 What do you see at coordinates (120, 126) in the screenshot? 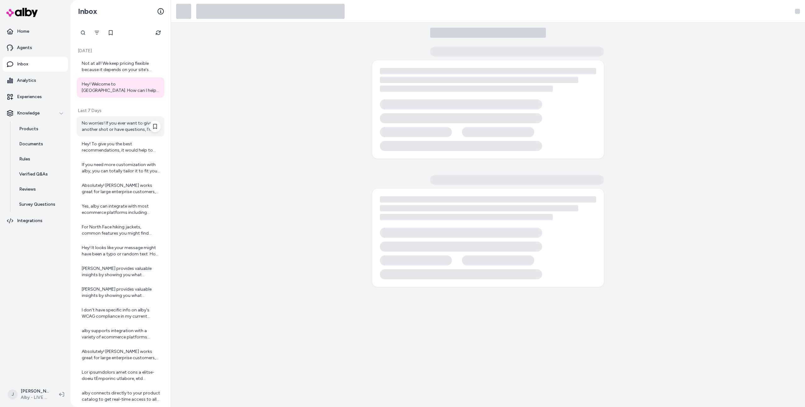
I see `a: No worries! If you ever want to give it another shot or have questions, I’m here to help. Have a ...` at bounding box center [120, 126].